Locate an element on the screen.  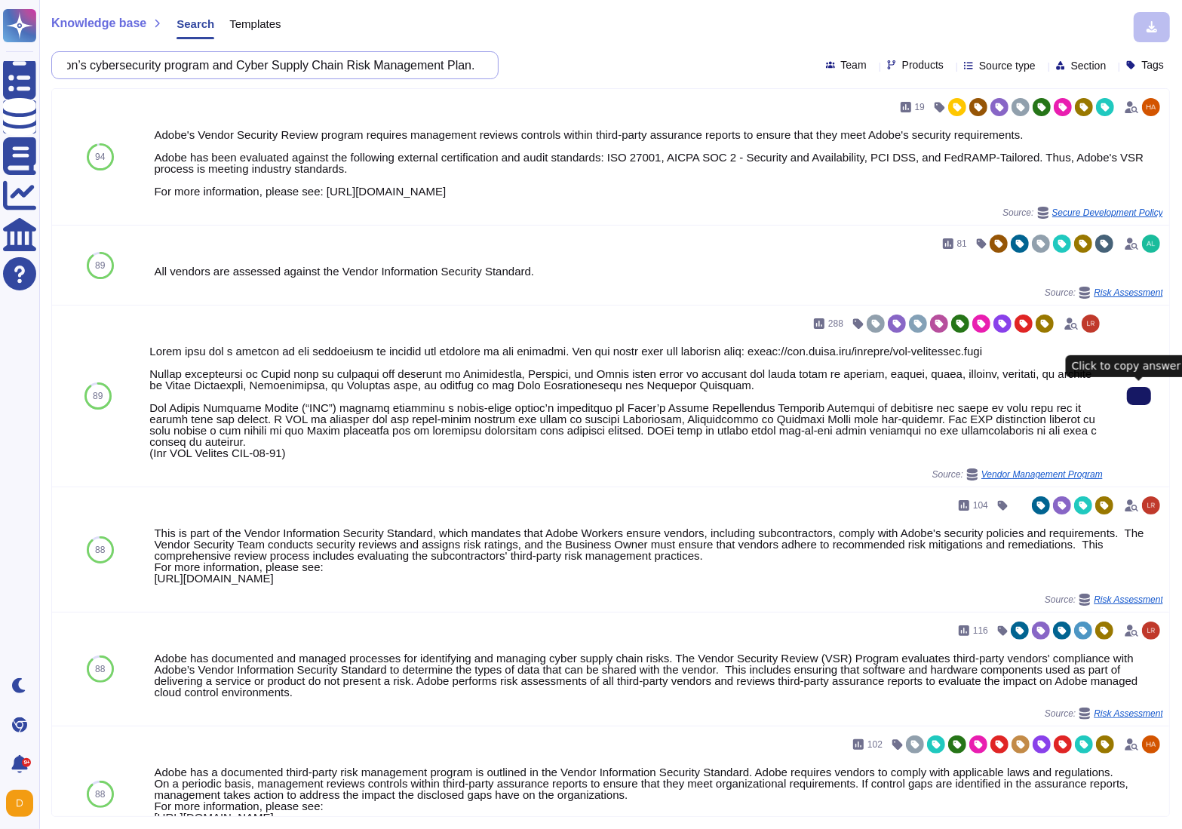
span: Knowledge base is located at coordinates (99, 23).